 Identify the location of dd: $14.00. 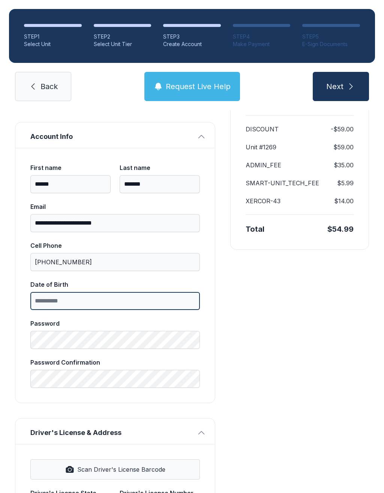
(344, 201).